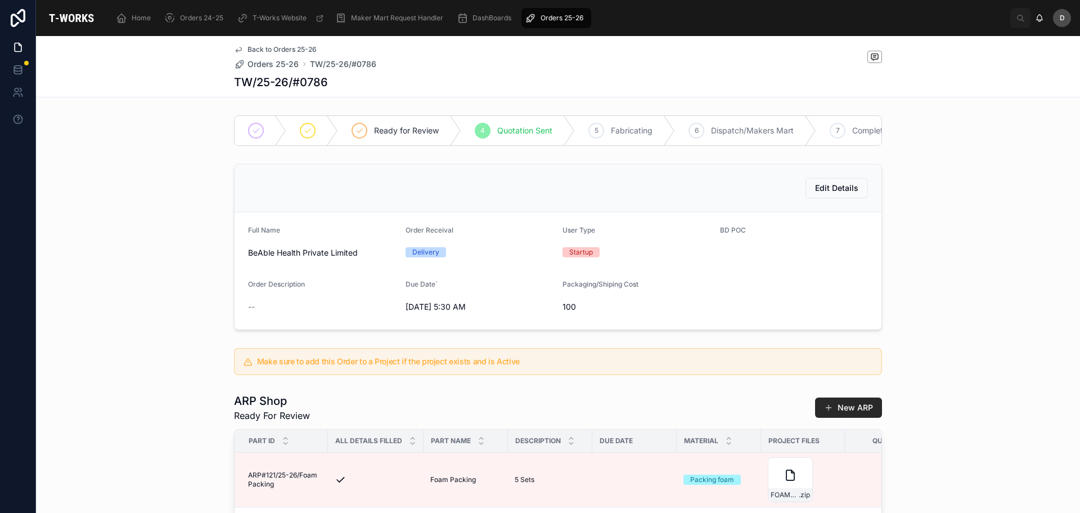 The height and width of the screenshot is (513, 1080). Describe the element at coordinates (538, 440) in the screenshot. I see `span: Description` at that location.